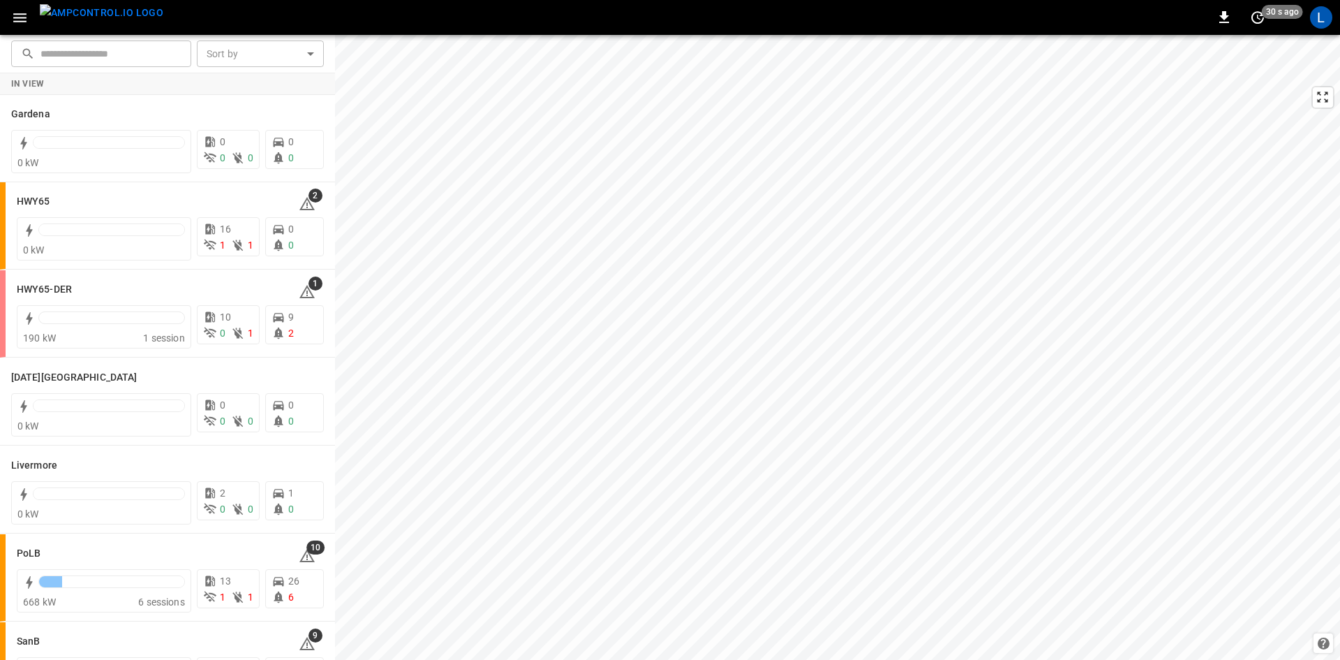 This screenshot has width=1340, height=660. Describe the element at coordinates (838, 347) in the screenshot. I see `canvas: Map` at that location.